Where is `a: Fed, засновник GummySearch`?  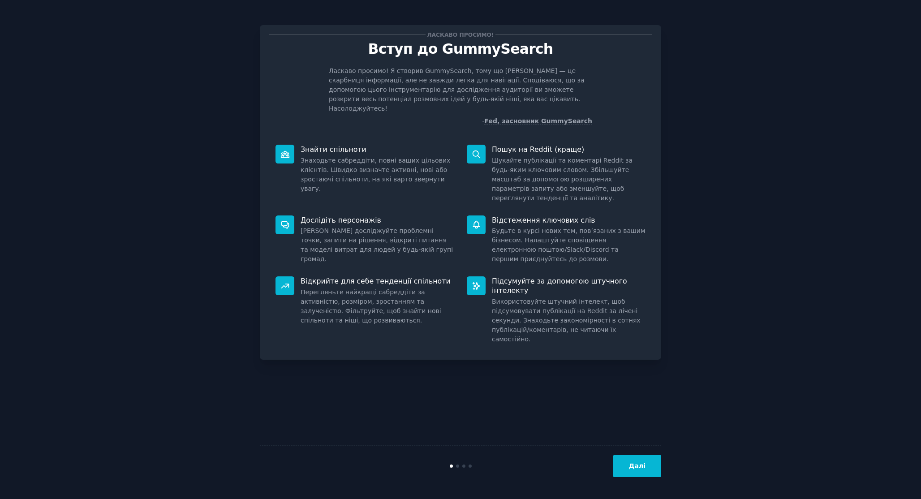
a: Fed, засновник GummySearch is located at coordinates (538, 121).